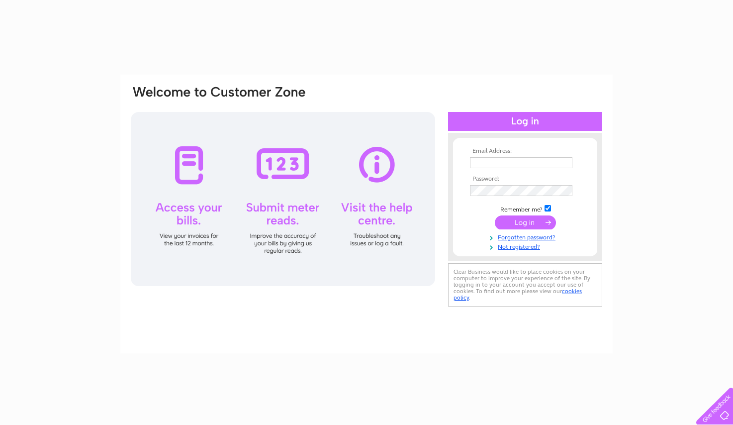 The height and width of the screenshot is (425, 733). What do you see at coordinates (525, 208) in the screenshot?
I see `td: Remember me?` at bounding box center [525, 208].